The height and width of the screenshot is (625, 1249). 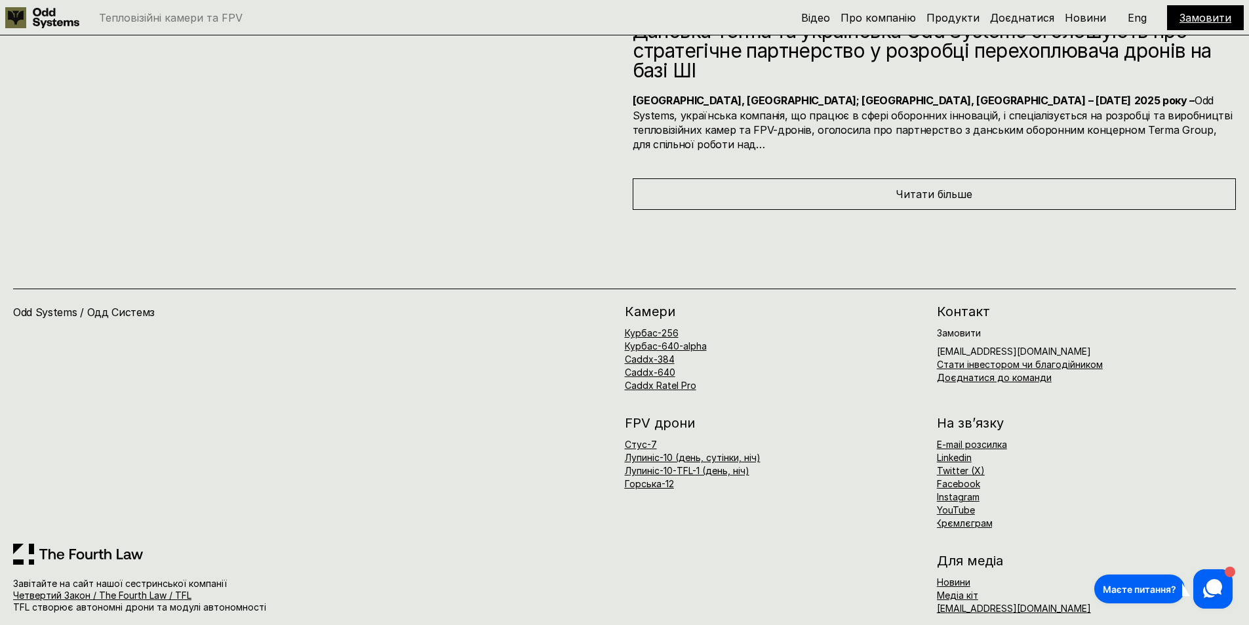 What do you see at coordinates (934, 194) in the screenshot?
I see `span: Читати більше` at bounding box center [934, 194].